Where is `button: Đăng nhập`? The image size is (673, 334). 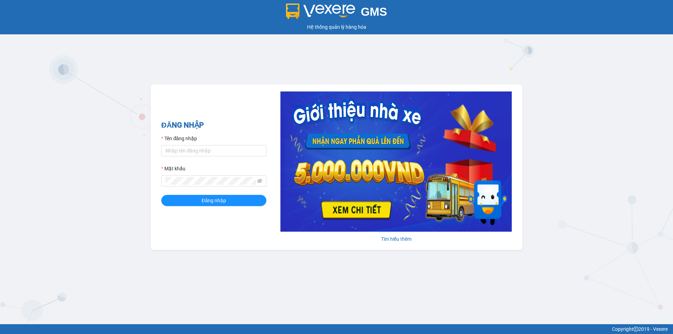 button: Đăng nhập is located at coordinates (214, 200).